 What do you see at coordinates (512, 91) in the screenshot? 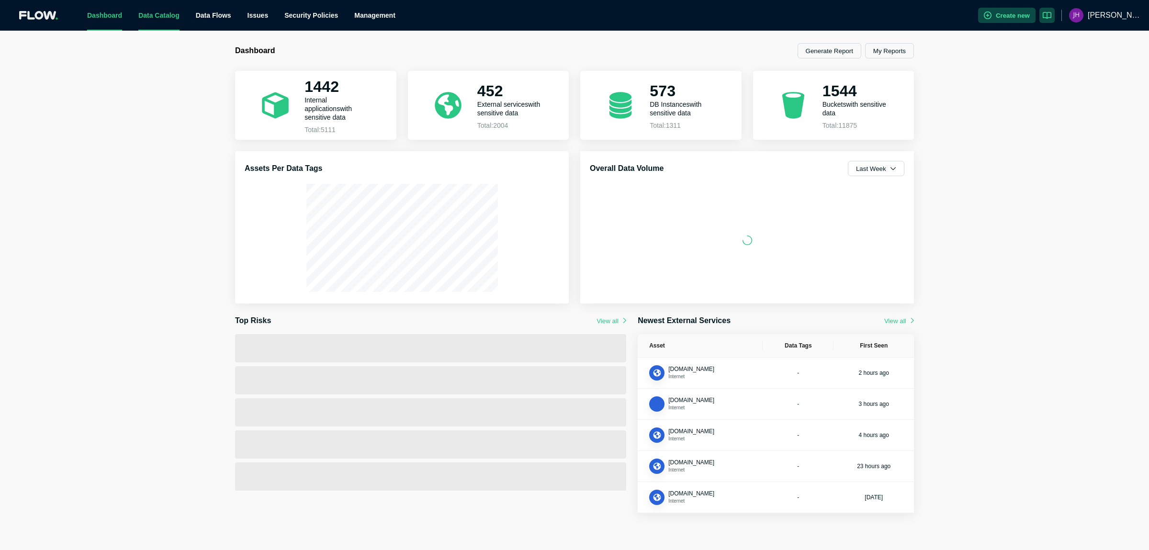
I see `h2: 452` at bounding box center [512, 91].